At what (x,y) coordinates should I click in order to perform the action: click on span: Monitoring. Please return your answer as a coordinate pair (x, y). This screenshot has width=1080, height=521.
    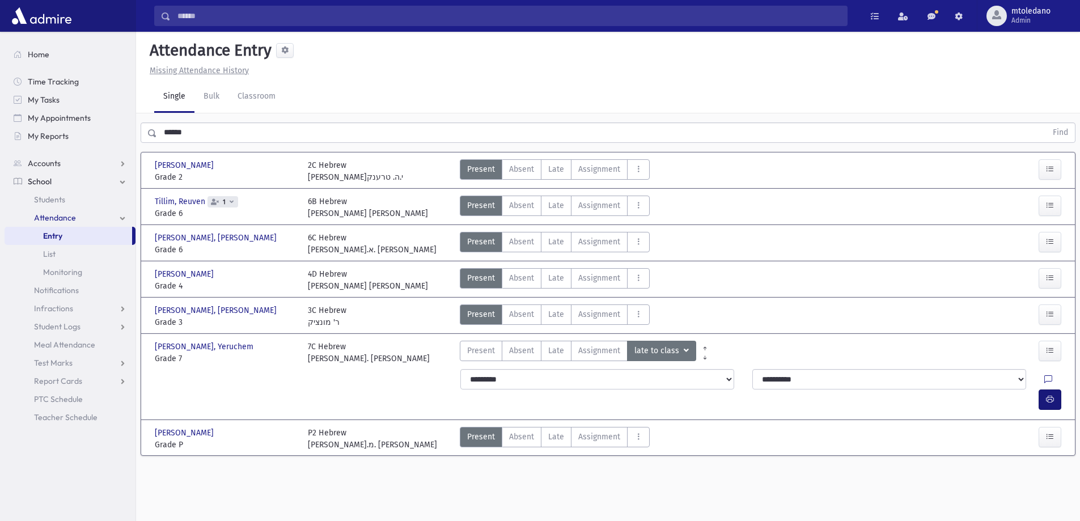
    Looking at the image, I should click on (62, 272).